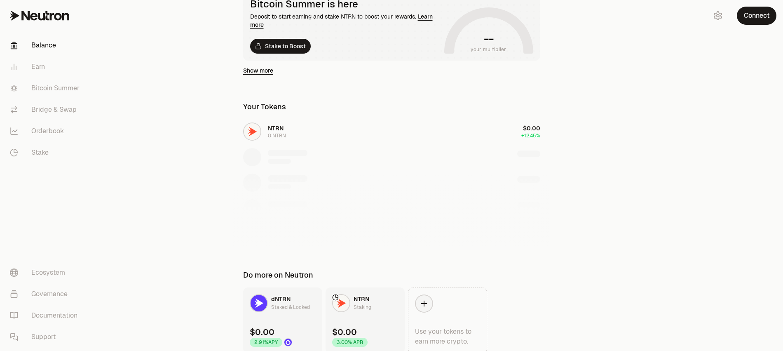 This screenshot has height=351, width=783. What do you see at coordinates (362, 307) in the screenshot?
I see `div: Staking` at bounding box center [362, 307].